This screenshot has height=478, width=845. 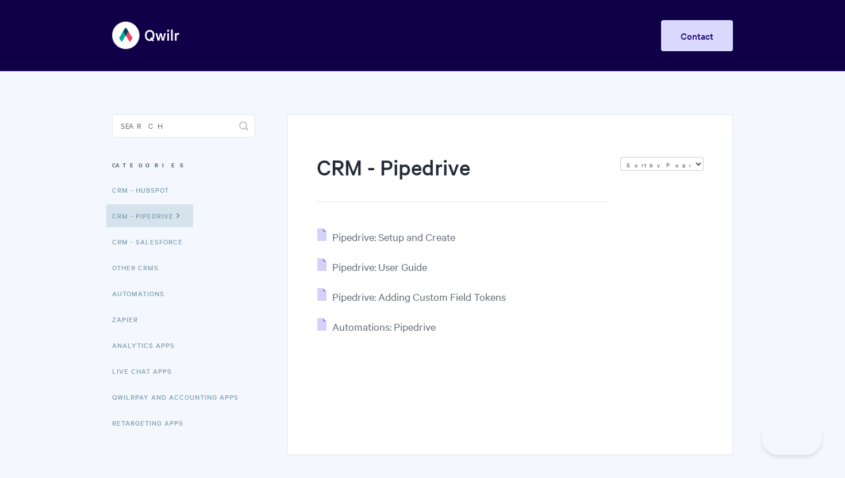 I want to click on select: Page reloads on selection, so click(x=662, y=164).